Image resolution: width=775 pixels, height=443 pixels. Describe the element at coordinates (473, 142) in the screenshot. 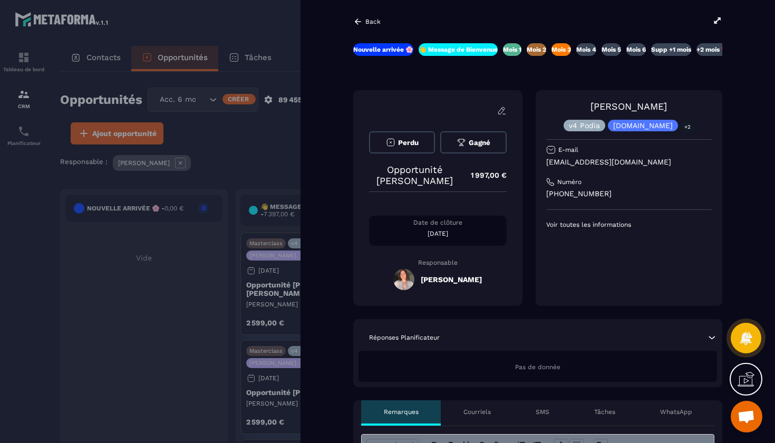

I see `button: Gagné` at that location.